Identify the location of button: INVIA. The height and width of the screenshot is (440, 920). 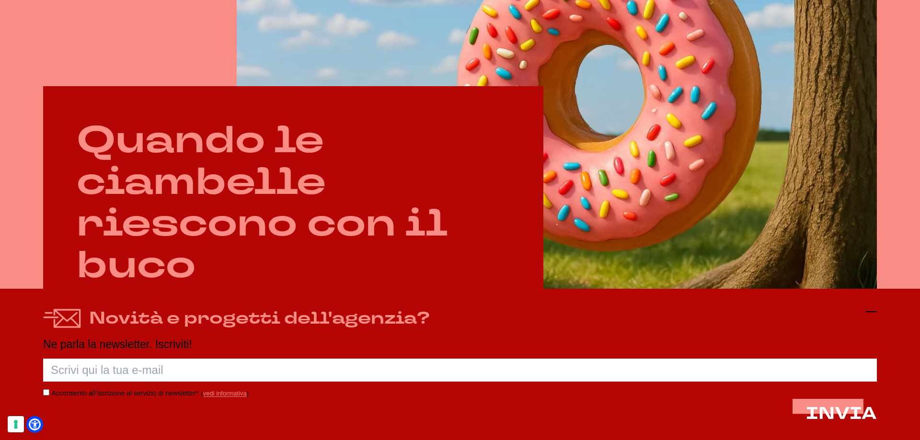
(841, 414).